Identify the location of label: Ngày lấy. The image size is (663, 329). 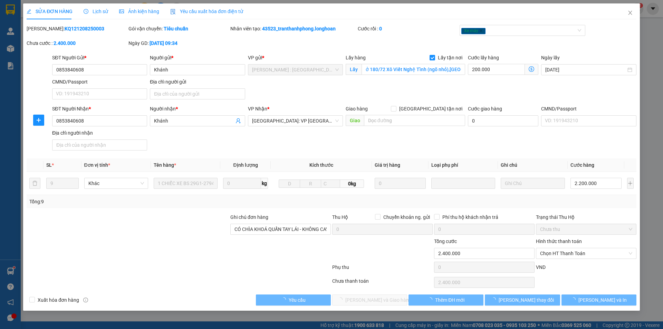
(551, 58).